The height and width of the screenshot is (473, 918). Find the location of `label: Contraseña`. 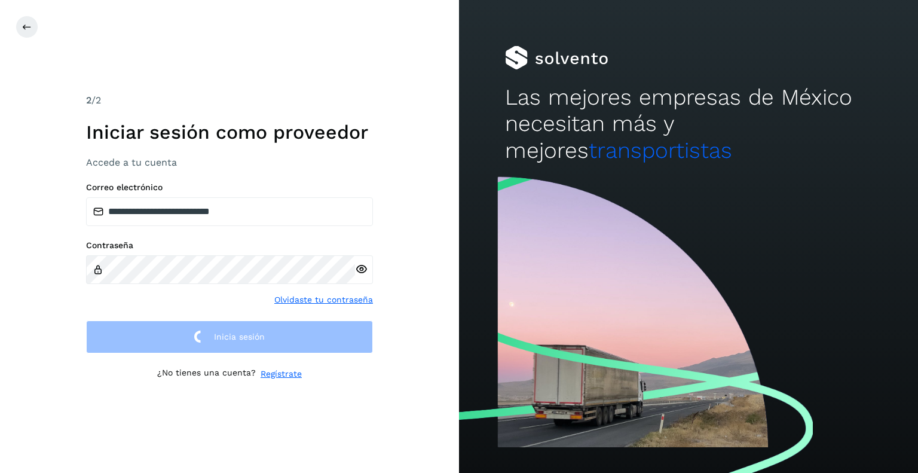

label: Contraseña is located at coordinates (230, 245).